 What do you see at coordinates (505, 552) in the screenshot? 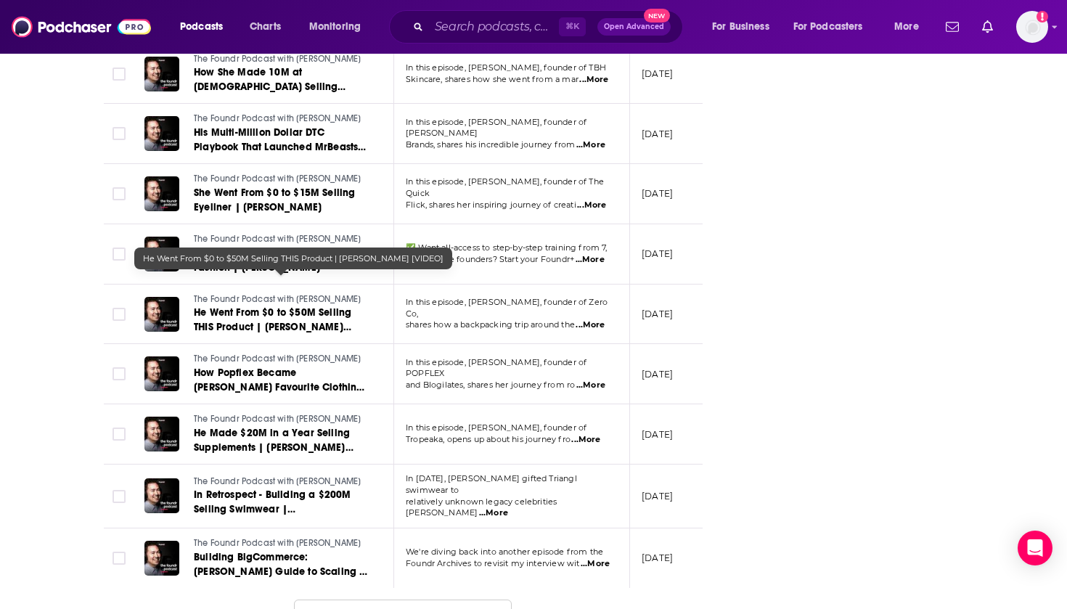
I see `span: We're diving back into another episode from the` at bounding box center [505, 552].